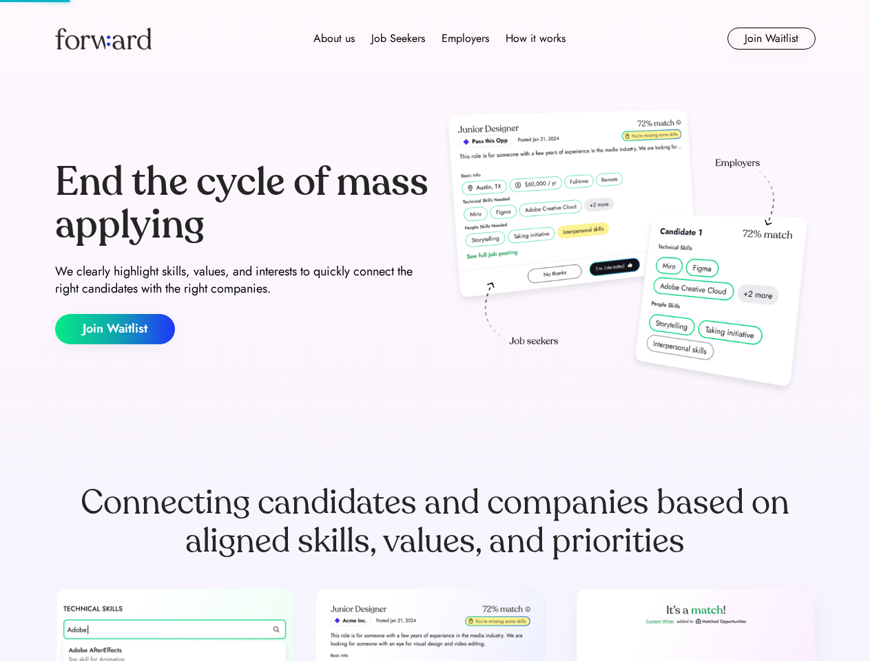 This screenshot has height=661, width=870. Describe the element at coordinates (242, 280) in the screenshot. I see `div: We clearly highlight skills, values, and interests to quickly connect the right candidates with t...` at that location.